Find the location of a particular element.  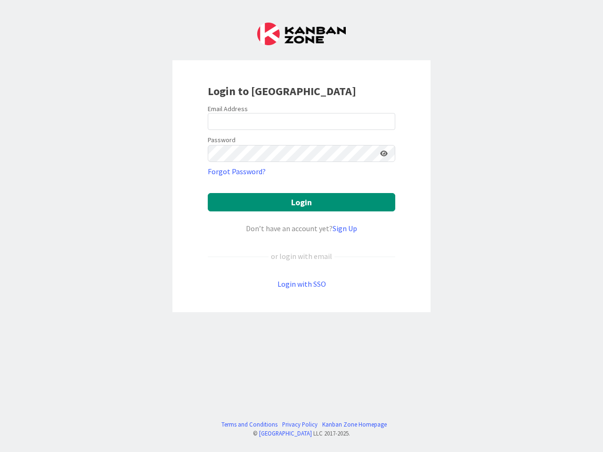

a: Login with SSO is located at coordinates (302, 284).